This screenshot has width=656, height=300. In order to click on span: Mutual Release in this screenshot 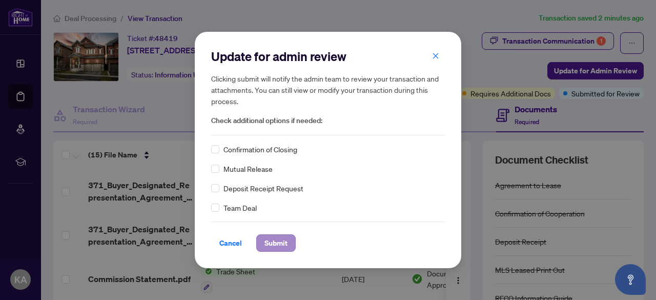, I will do `click(248, 169)`.